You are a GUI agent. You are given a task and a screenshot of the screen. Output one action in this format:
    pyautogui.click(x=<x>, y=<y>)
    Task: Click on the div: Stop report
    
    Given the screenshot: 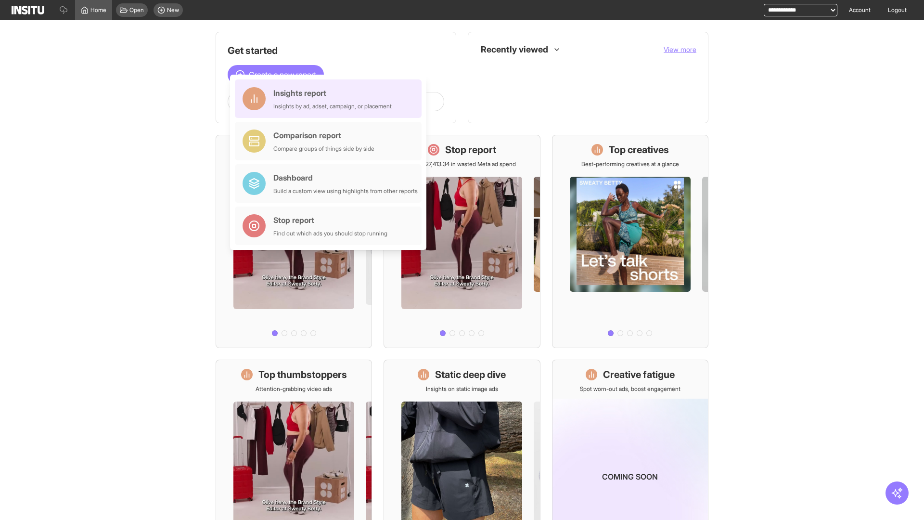 What is the action you would take?
    pyautogui.click(x=330, y=220)
    